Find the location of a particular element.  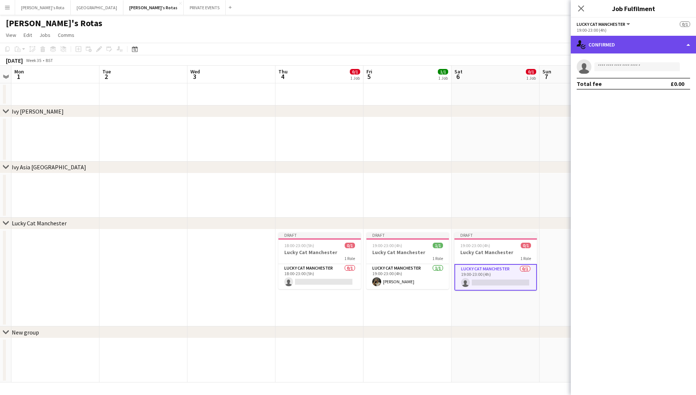

div: Draft19:00-23:00 (4h)1/1Lucky Cat Manchester1 RoleLucky Cat Manchester1/119:00-23:00 (4h)[PERSON_... is located at coordinates (408, 260).